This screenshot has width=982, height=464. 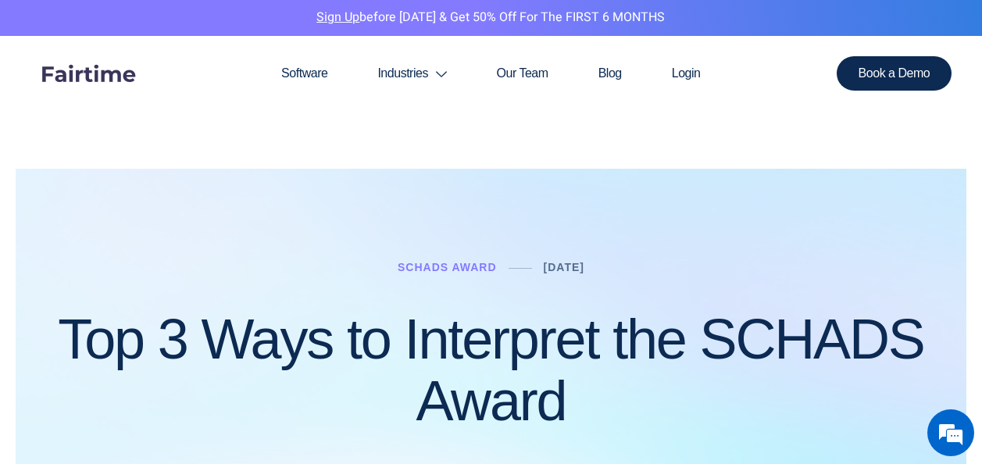 What do you see at coordinates (894, 73) in the screenshot?
I see `a: Book a Demo` at bounding box center [894, 73].